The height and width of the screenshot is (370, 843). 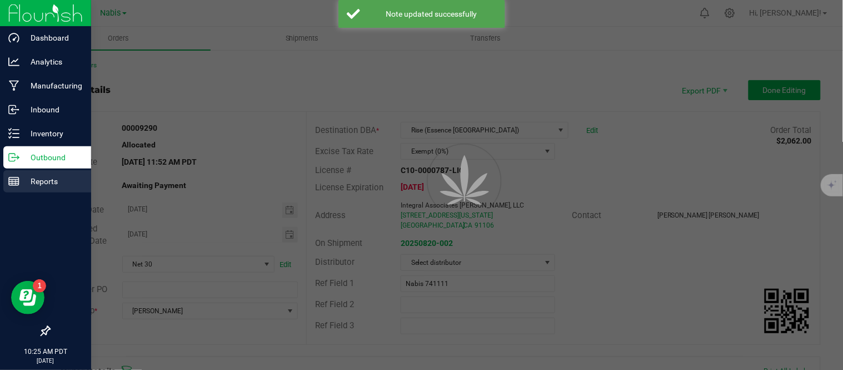 What do you see at coordinates (53, 62) in the screenshot?
I see `p: Analytics` at bounding box center [53, 62].